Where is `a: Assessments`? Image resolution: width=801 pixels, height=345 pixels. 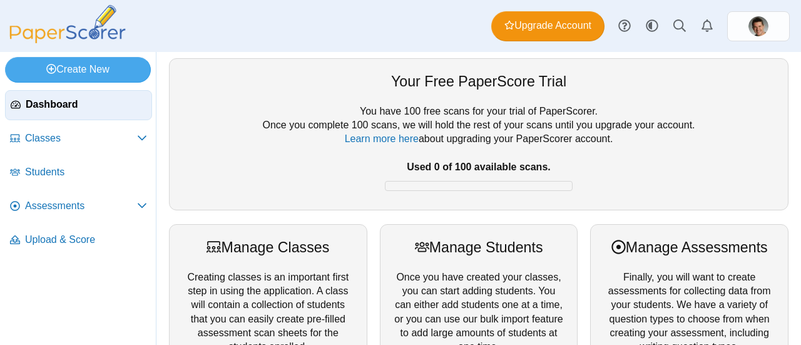 a: Assessments is located at coordinates (78, 206).